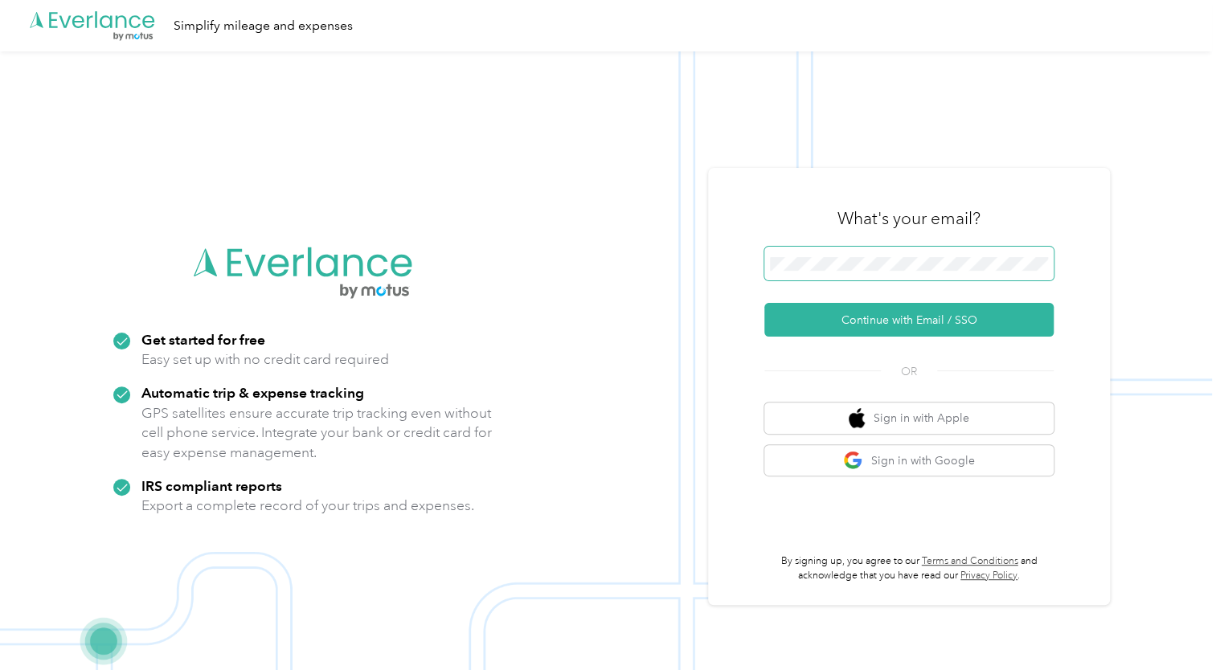 This screenshot has height=670, width=1220. Describe the element at coordinates (203, 339) in the screenshot. I see `strong: Get started for free` at that location.